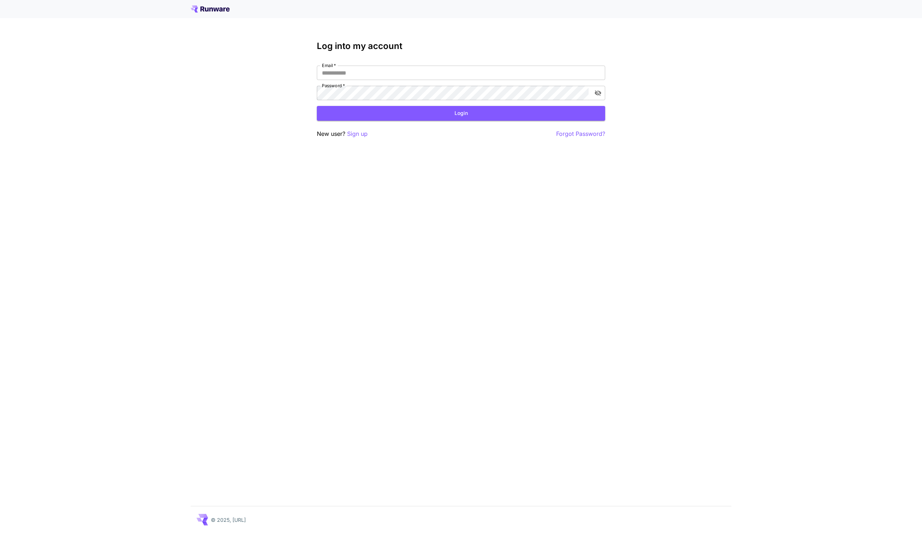 The image size is (922, 533). Describe the element at coordinates (461, 46) in the screenshot. I see `h3: Log into my account` at that location.